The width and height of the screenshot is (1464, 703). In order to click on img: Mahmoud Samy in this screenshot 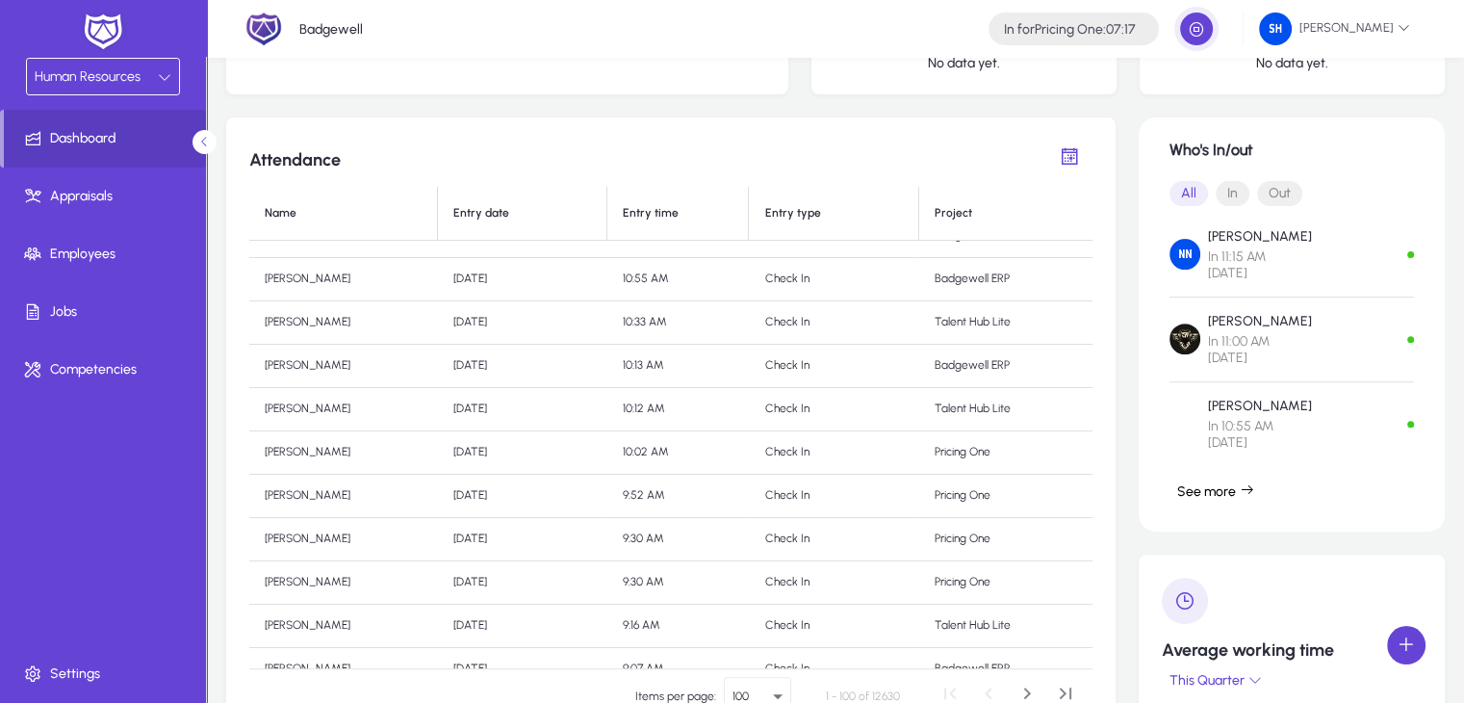, I will do `click(1185, 424)`.